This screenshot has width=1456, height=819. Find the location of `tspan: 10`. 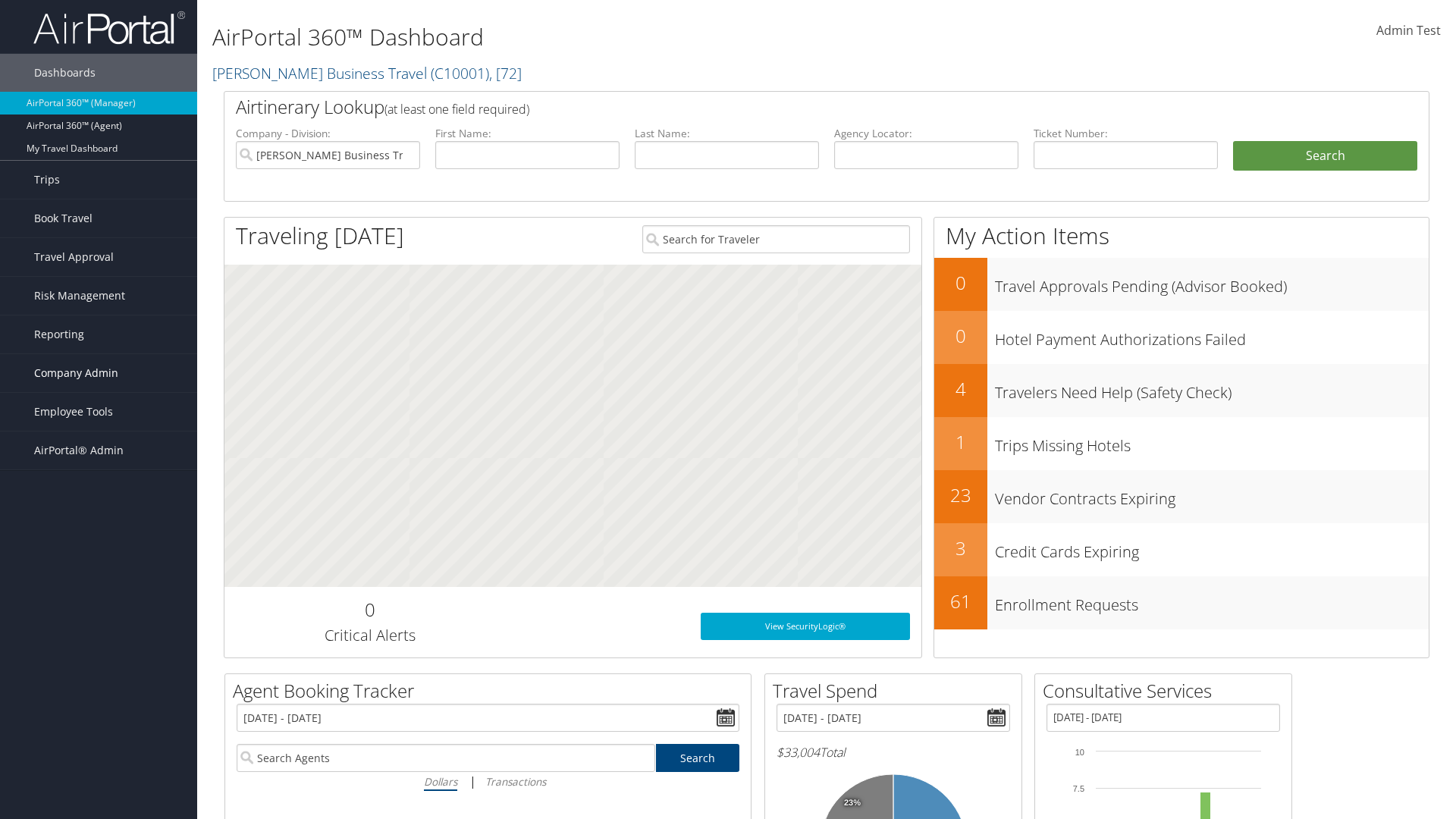

tspan: 10 is located at coordinates (1080, 752).